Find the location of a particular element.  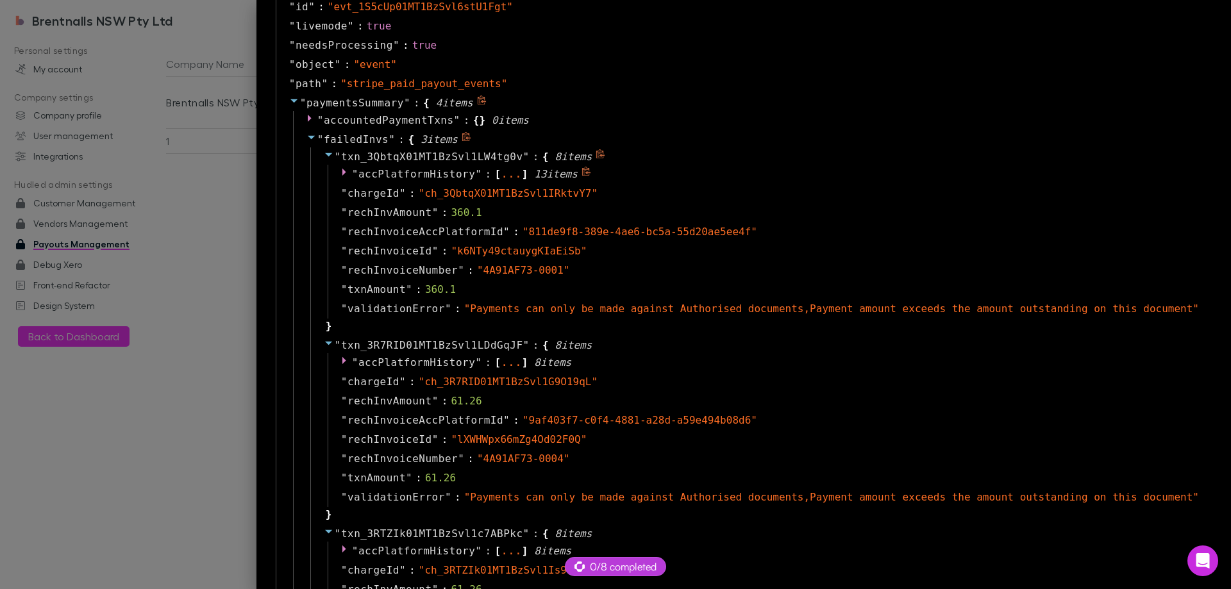

span: livemode is located at coordinates (321, 26).